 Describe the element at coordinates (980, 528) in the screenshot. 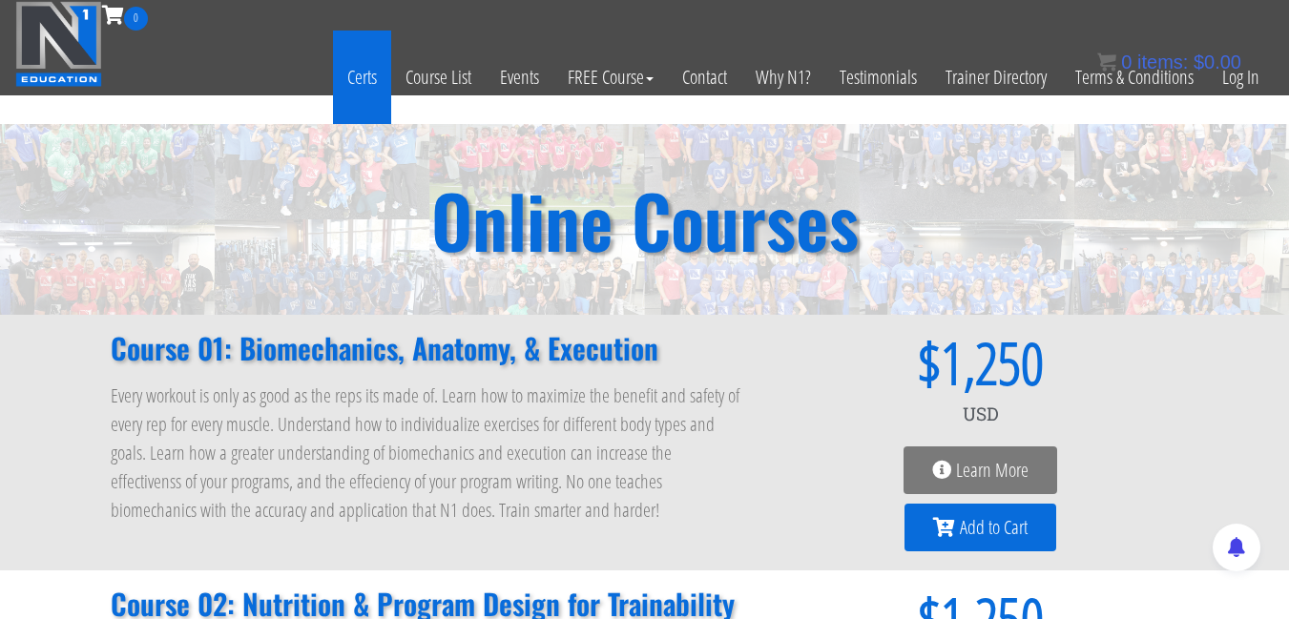

I see `a: Add to Cart` at that location.